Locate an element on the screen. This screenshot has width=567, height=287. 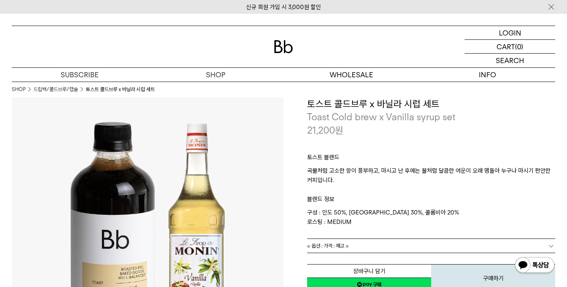
p: SEARCH is located at coordinates (510, 60).